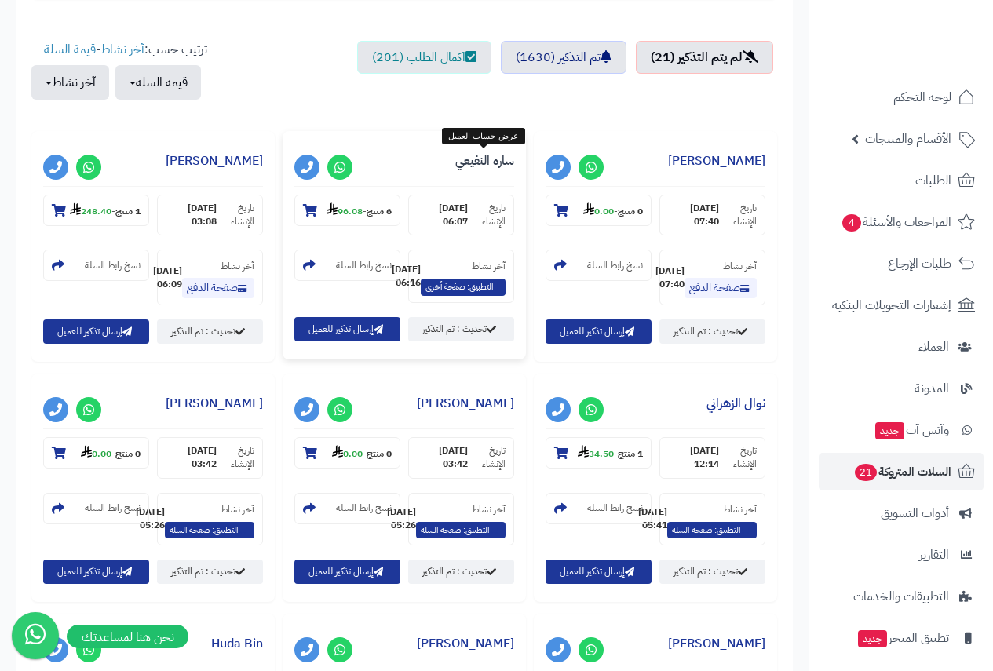 Image resolution: width=993 pixels, height=671 pixels. What do you see at coordinates (922, 97) in the screenshot?
I see `span: لوحة التحكم` at bounding box center [922, 97].